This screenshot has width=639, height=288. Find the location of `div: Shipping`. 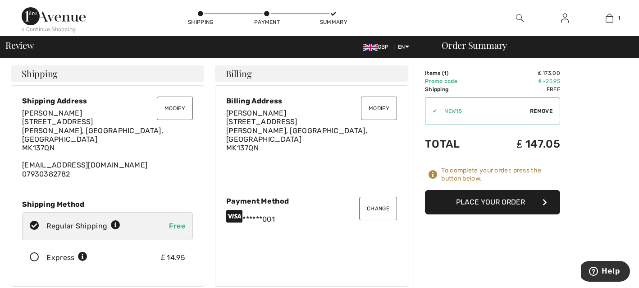

div: Shipping is located at coordinates (201, 22).